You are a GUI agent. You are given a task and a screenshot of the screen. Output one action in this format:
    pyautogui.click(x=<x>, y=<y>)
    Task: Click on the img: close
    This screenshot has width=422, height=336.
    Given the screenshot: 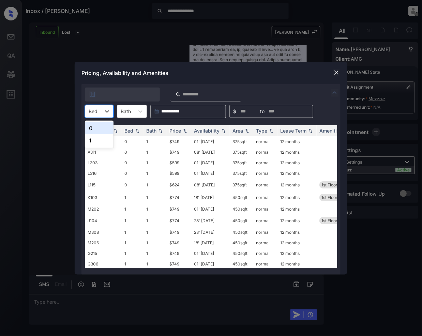 What is the action you would take?
    pyautogui.click(x=336, y=73)
    